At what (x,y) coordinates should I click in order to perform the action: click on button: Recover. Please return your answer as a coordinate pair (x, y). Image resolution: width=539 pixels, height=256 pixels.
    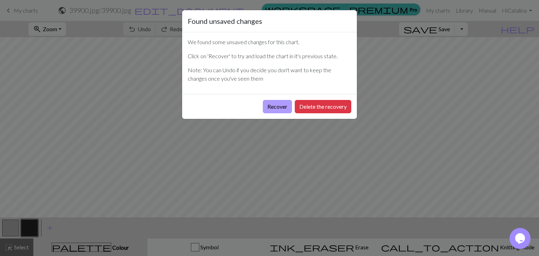
    Looking at the image, I should click on (277, 107).